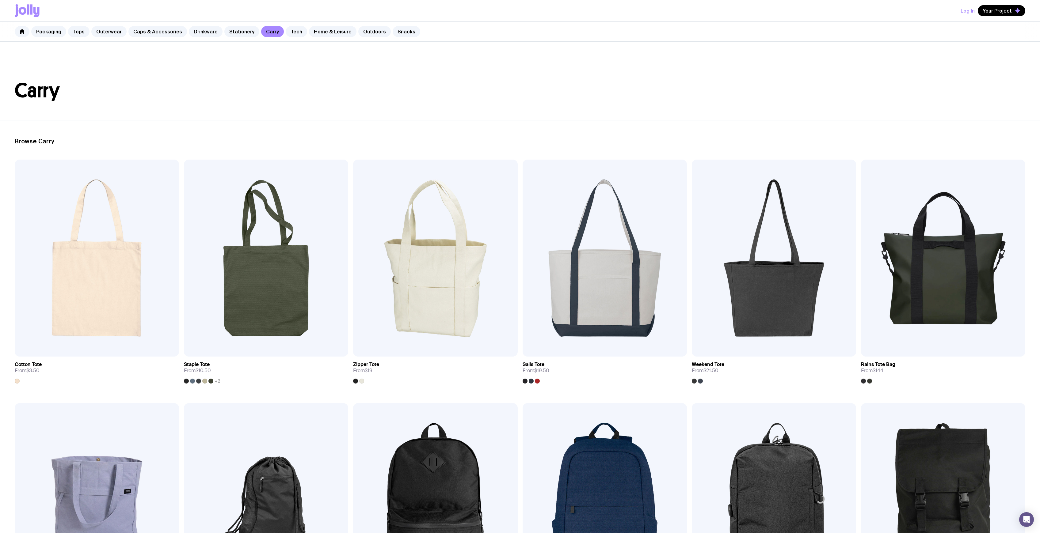 This screenshot has width=1040, height=533. I want to click on h3: Weekend Tote, so click(708, 365).